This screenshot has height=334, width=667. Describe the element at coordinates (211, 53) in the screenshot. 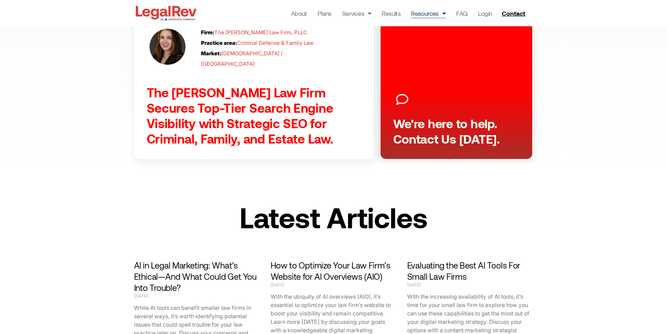

I see `strong: Market:` at that location.